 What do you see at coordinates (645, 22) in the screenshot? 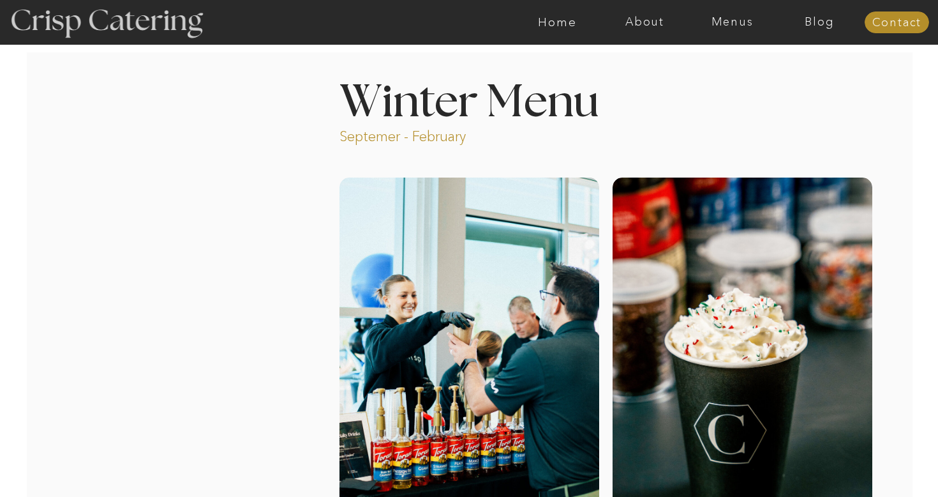
I see `nav: About` at bounding box center [645, 22].